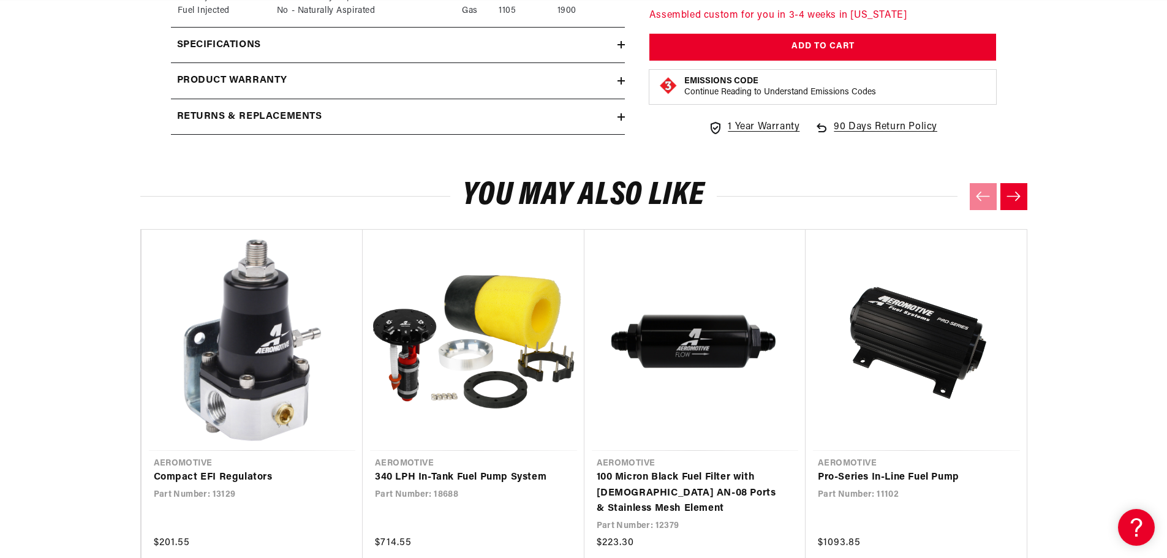  I want to click on summary: Returns & replacements, so click(398, 117).